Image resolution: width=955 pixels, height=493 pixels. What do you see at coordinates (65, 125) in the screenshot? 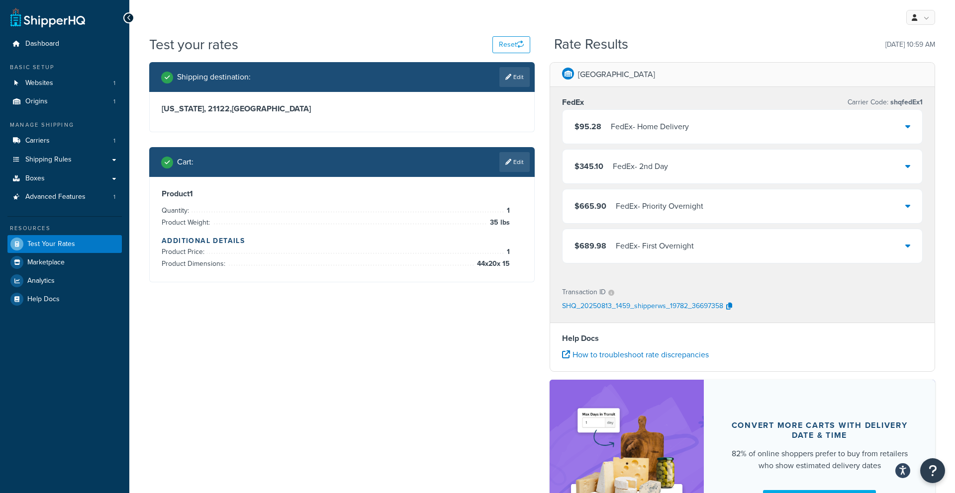
I see `div: Manage Shipping` at bounding box center [65, 125].